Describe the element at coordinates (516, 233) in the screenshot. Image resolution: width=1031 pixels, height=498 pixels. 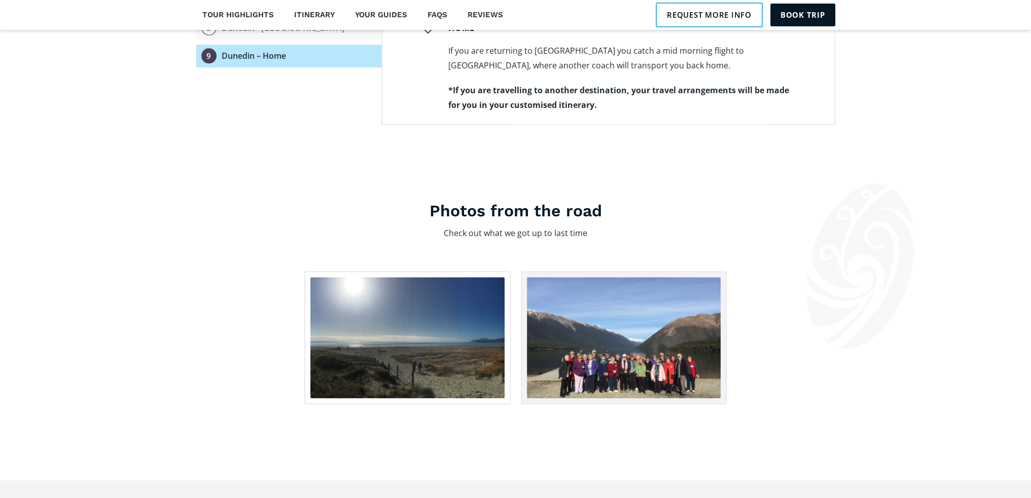
I see `p: Check out what we got up to last time` at that location.